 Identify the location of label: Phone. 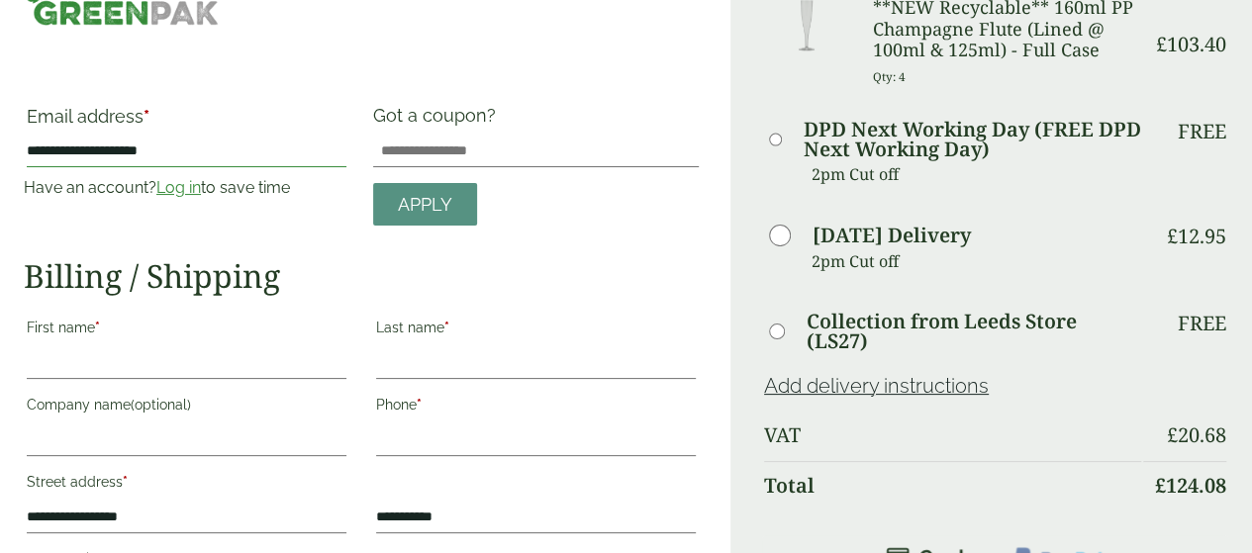
(536, 408).